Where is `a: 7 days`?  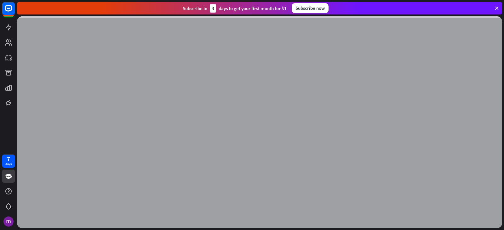 a: 7 days is located at coordinates (9, 161).